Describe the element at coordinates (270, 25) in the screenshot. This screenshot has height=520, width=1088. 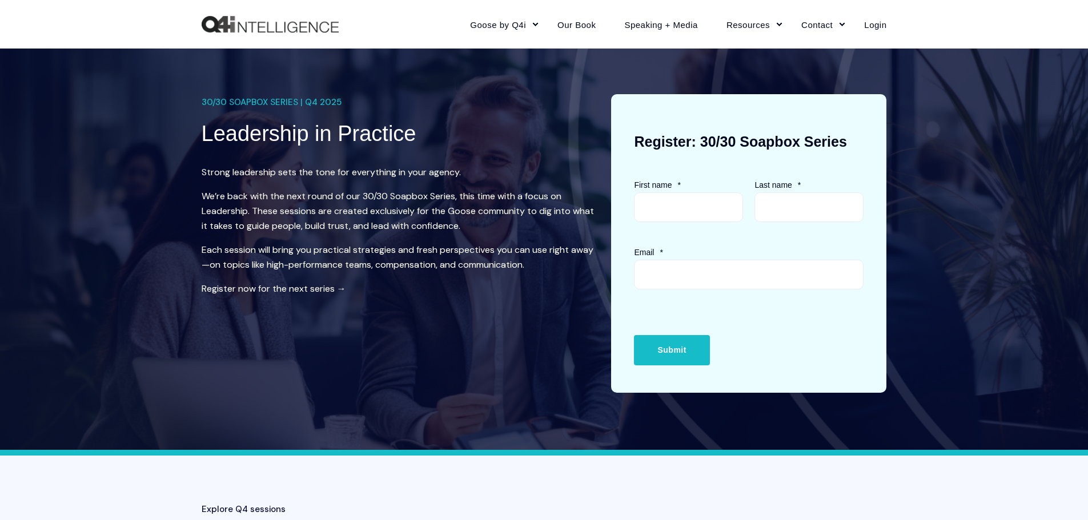
I see `img: Q4intelligence, LLC logo` at that location.